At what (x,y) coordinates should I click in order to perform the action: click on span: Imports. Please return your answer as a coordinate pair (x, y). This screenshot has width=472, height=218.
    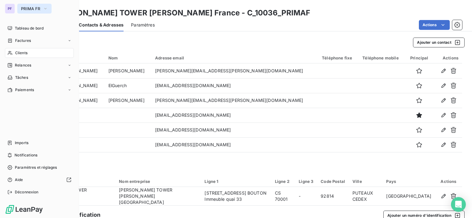
    Looking at the image, I should click on (22, 143).